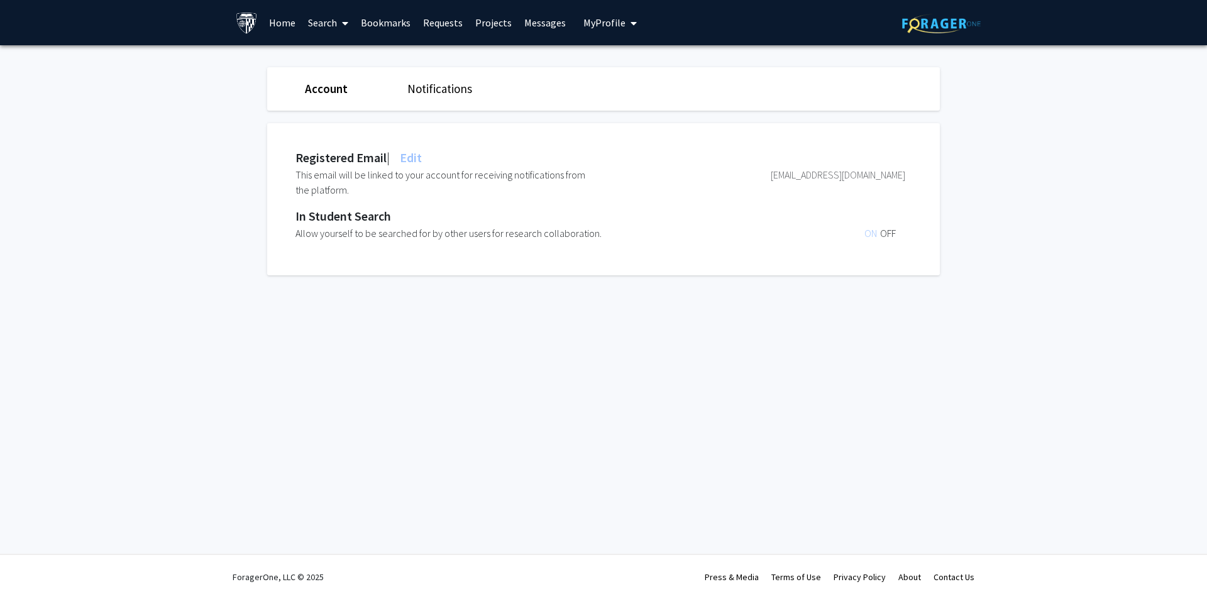  I want to click on a: About, so click(909, 577).